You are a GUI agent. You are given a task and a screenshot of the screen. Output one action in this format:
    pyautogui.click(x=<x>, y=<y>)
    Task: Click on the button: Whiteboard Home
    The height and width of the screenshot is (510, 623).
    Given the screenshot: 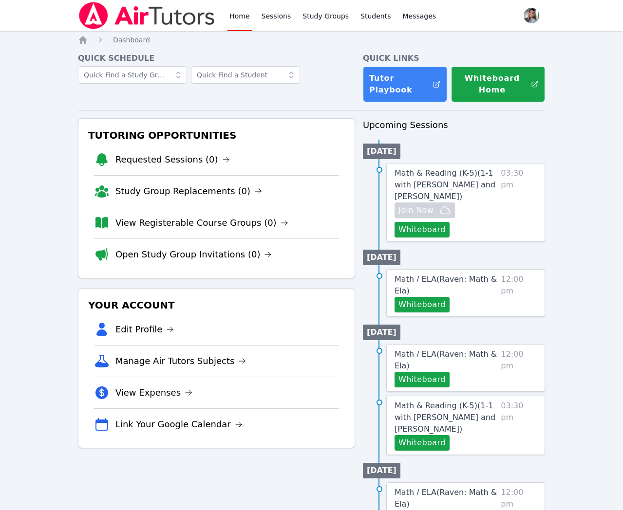 What is the action you would take?
    pyautogui.click(x=498, y=84)
    